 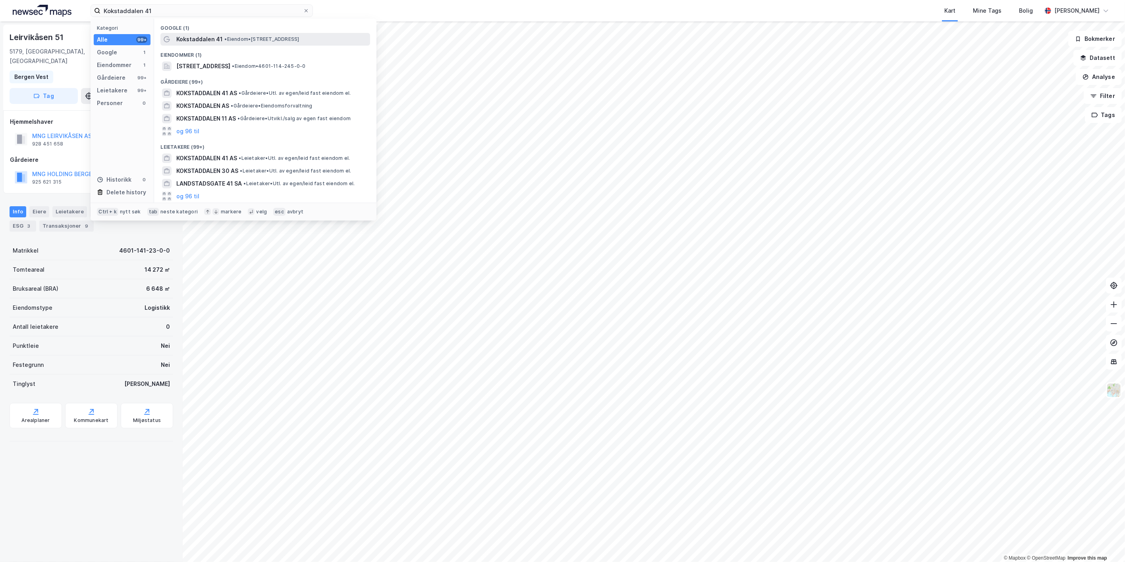 What do you see at coordinates (261, 212) in the screenshot?
I see `div: velg` at bounding box center [261, 212].